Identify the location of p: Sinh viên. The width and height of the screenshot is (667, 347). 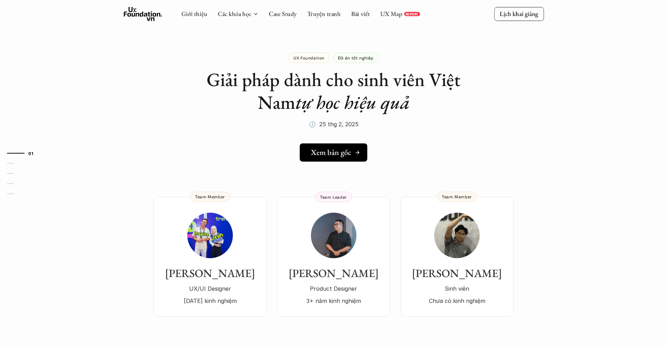
(457, 289).